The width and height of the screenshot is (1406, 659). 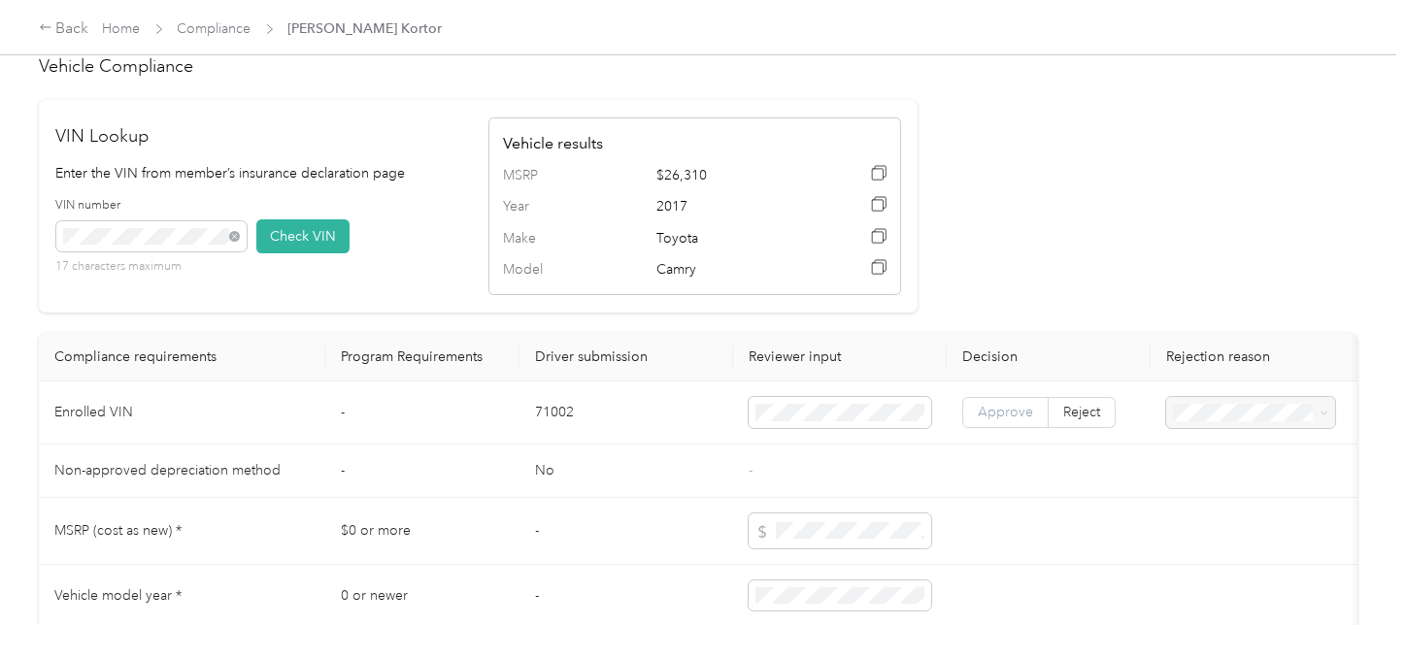 I want to click on th: Compliance requirements, so click(x=182, y=357).